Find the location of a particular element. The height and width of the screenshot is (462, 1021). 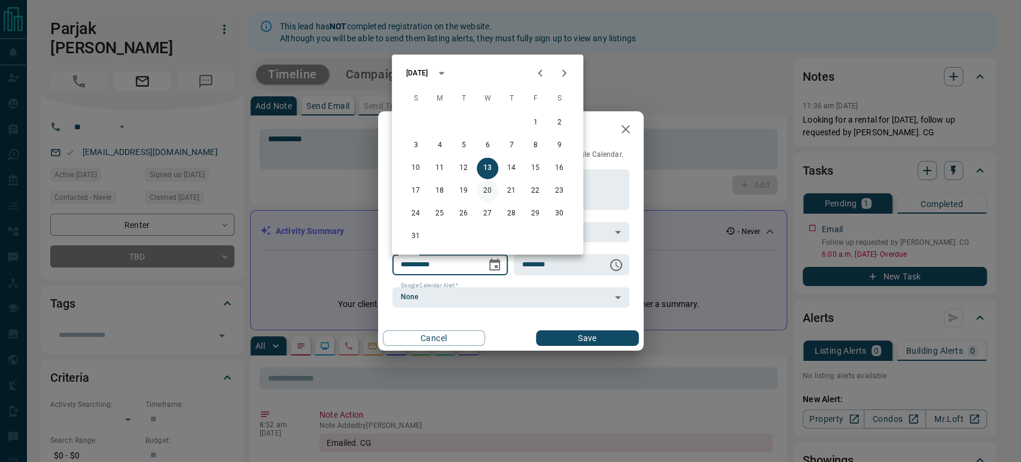

button: 11 is located at coordinates (439, 168).